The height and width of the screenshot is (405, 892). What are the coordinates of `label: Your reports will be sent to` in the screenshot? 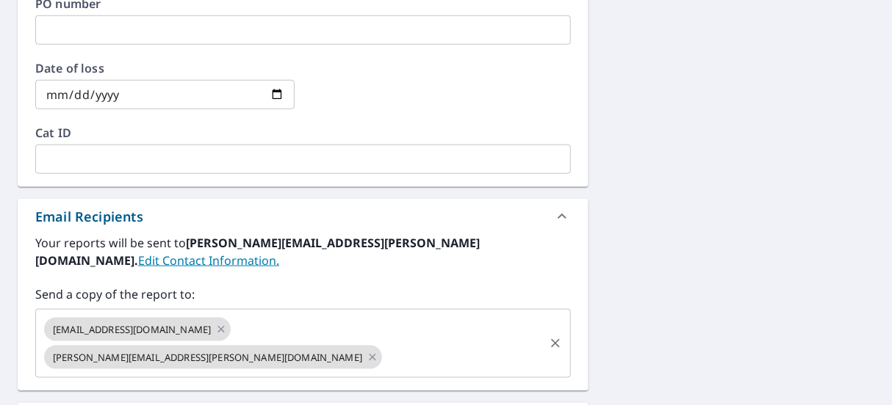 It's located at (303, 252).